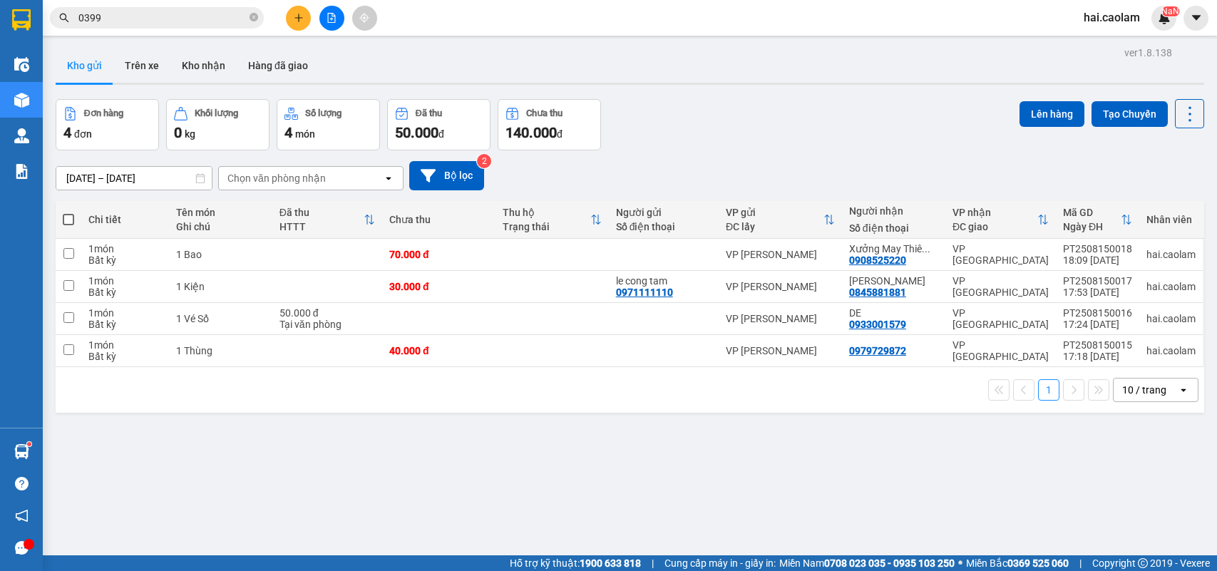 The width and height of the screenshot is (1217, 571). What do you see at coordinates (893, 211) in the screenshot?
I see `div: Người nhận` at bounding box center [893, 211].